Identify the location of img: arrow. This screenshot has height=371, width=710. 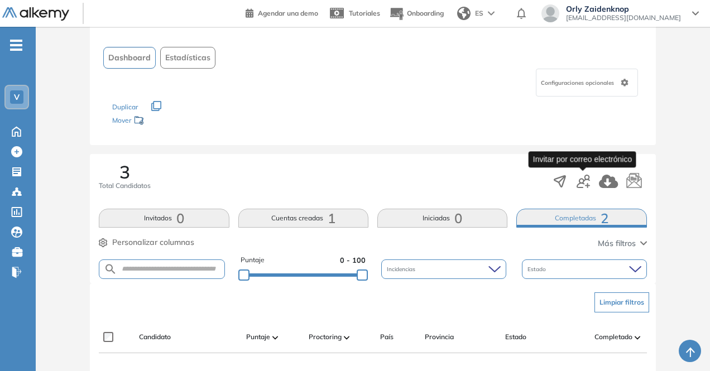
(491, 13).